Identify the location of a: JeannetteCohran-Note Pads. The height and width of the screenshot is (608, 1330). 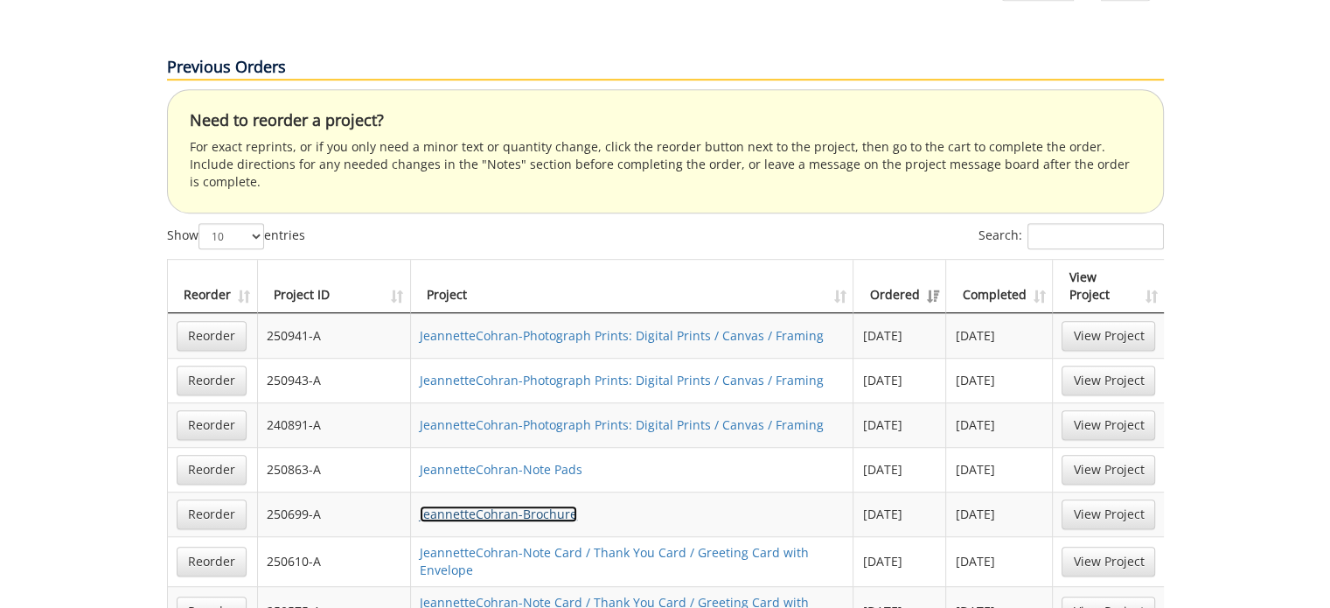
(501, 469).